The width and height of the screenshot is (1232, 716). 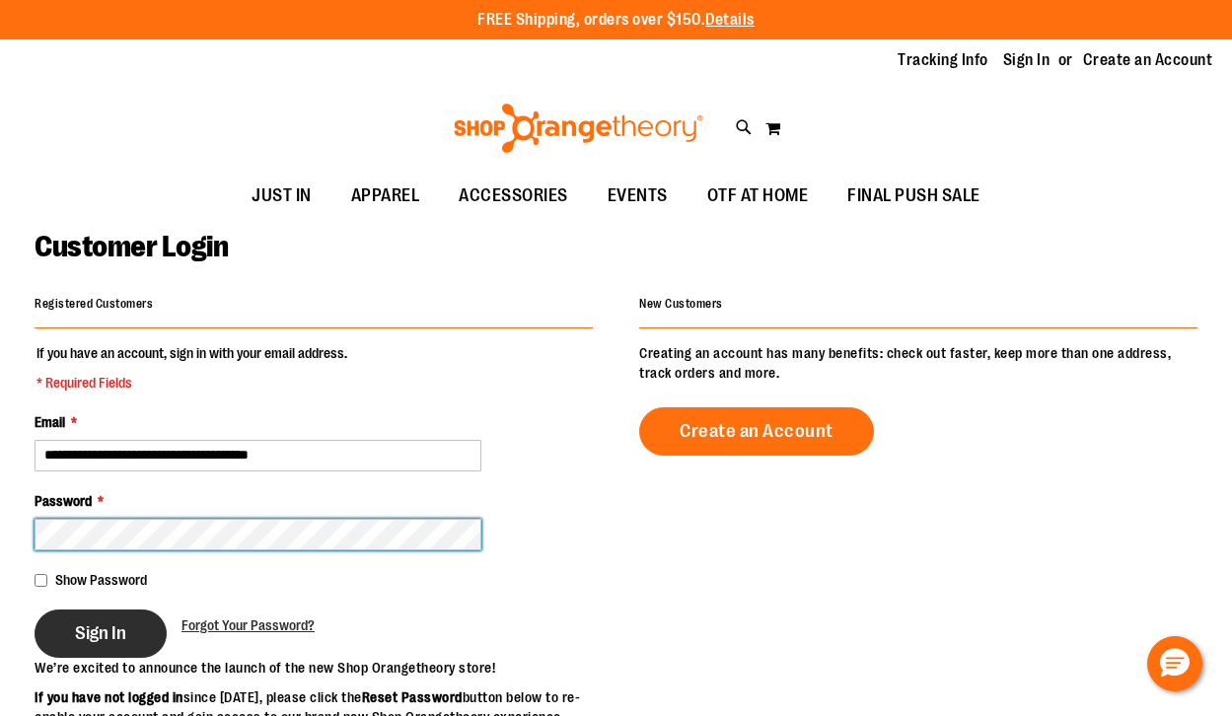 I want to click on a: OTF AT HOME, so click(x=757, y=196).